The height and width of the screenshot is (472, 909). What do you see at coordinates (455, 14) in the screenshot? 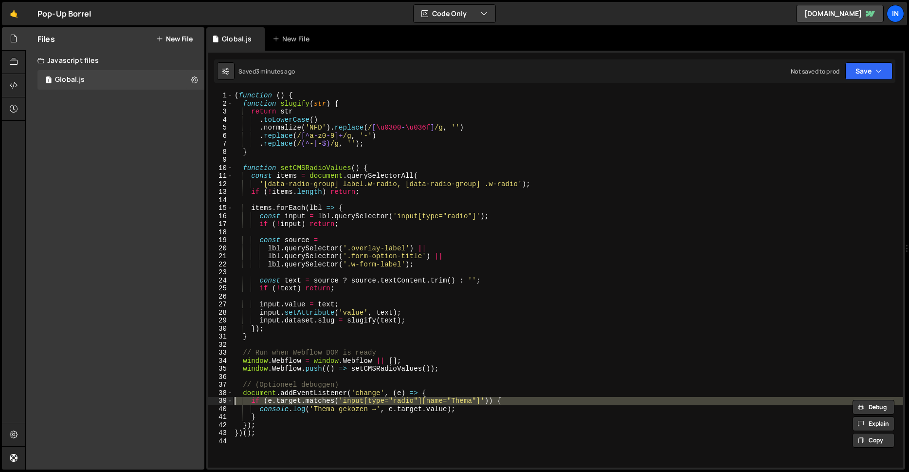
I see `button: Code Only` at bounding box center [455, 14].